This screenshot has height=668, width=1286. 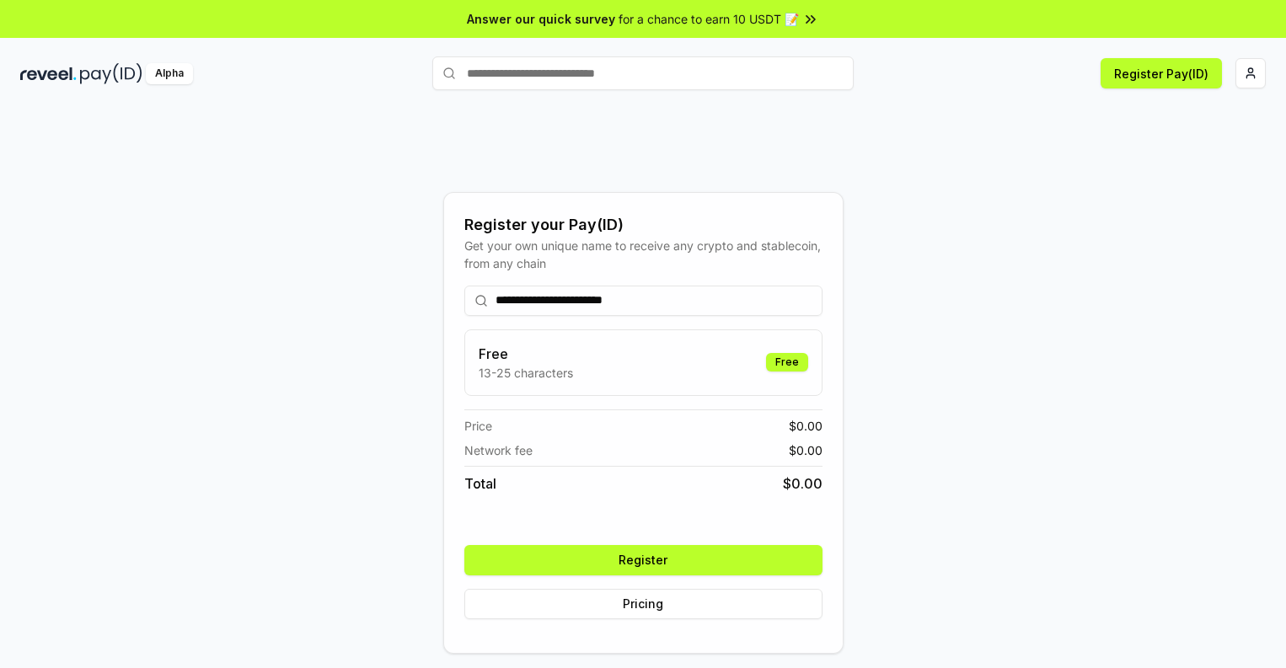 I want to click on span: Price, so click(x=478, y=426).